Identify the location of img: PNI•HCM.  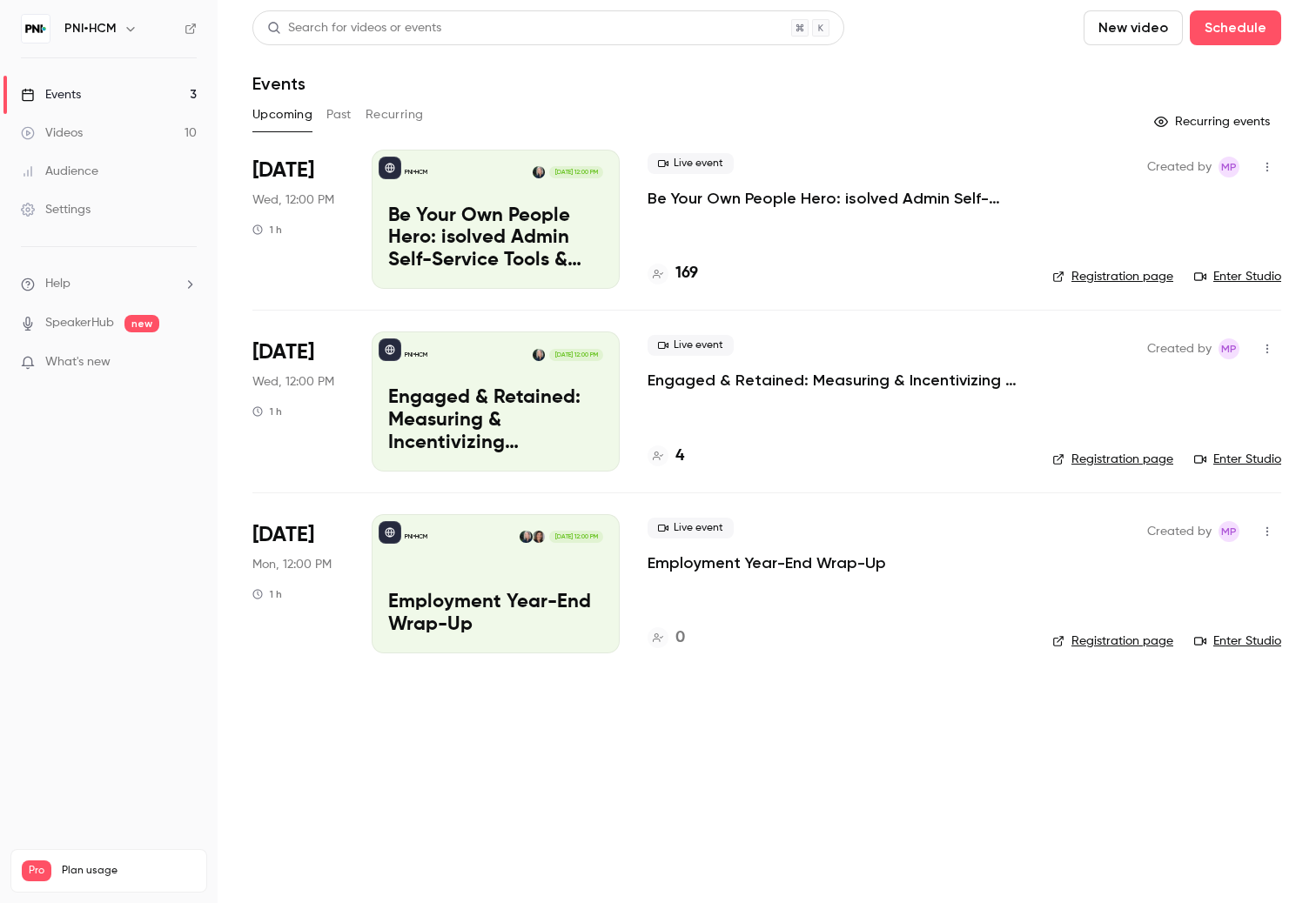
(35, 29).